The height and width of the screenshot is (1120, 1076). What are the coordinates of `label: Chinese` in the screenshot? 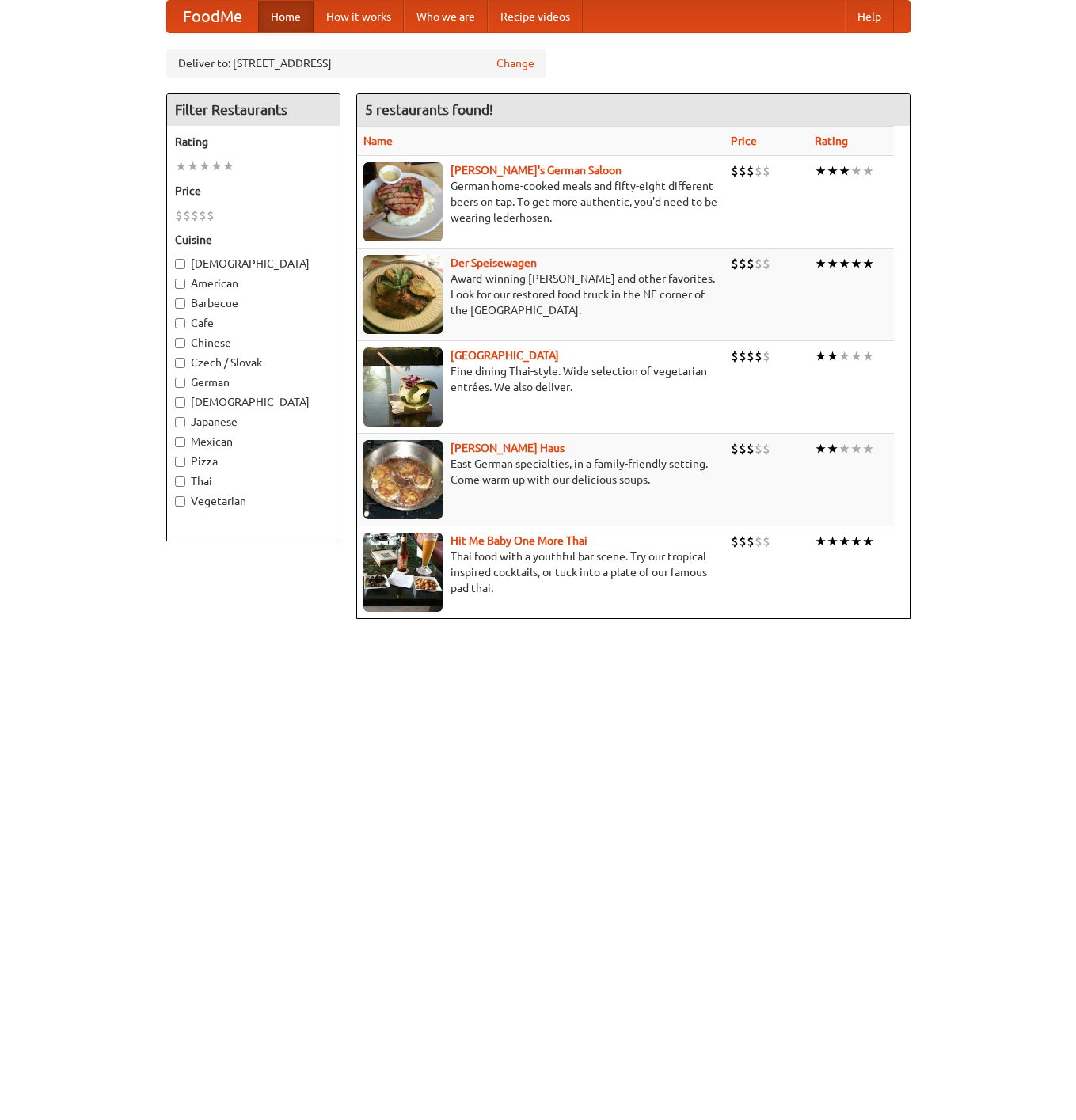 It's located at (253, 343).